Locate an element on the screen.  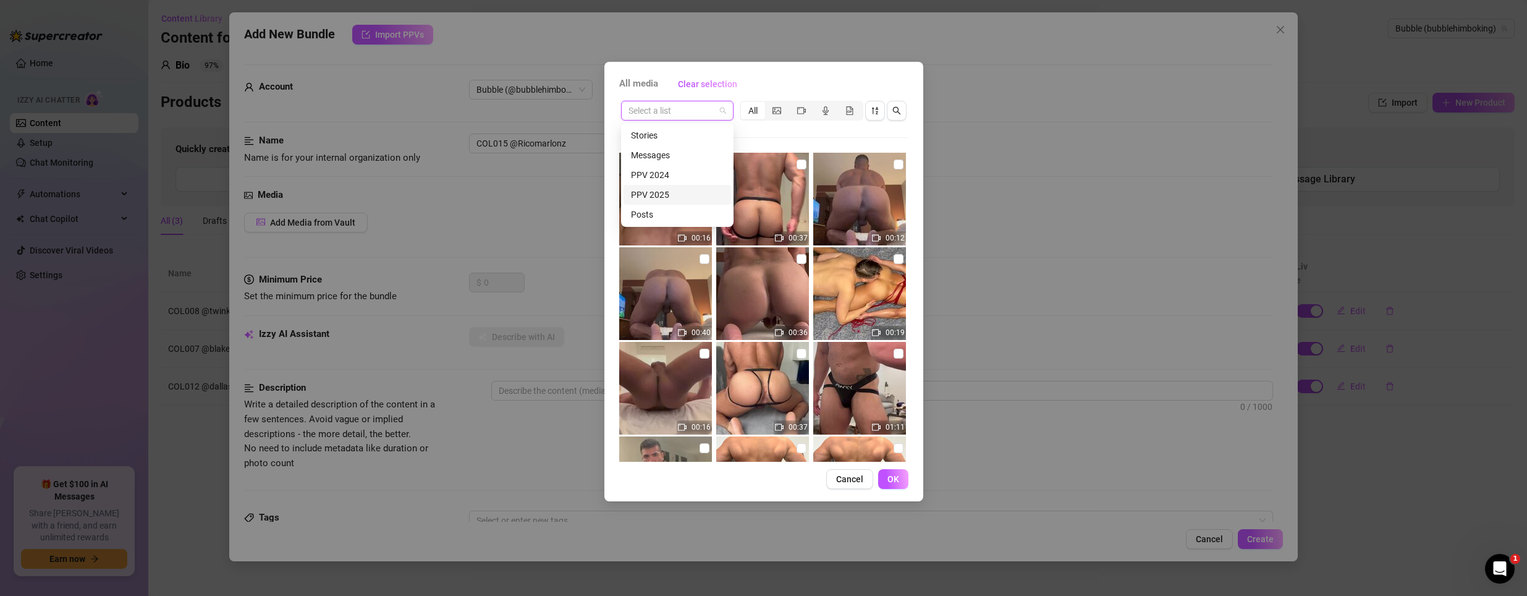
span: audio is located at coordinates (825, 111).